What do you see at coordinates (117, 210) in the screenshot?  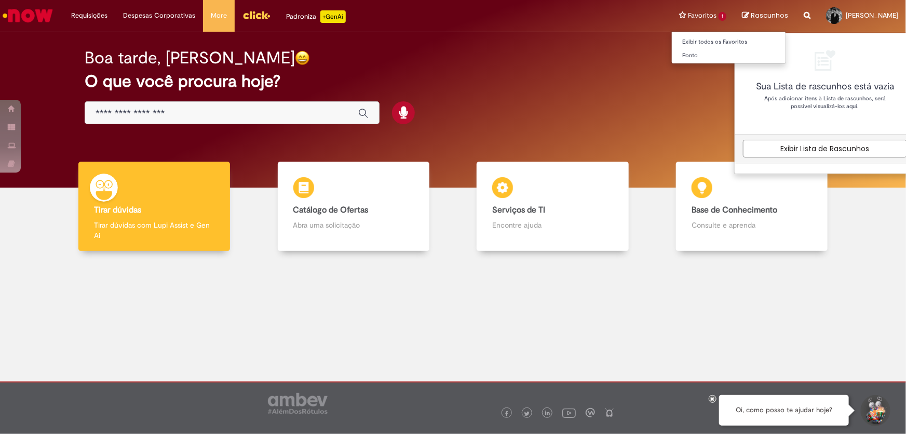 I see `b: Tirar dúvidas` at bounding box center [117, 210].